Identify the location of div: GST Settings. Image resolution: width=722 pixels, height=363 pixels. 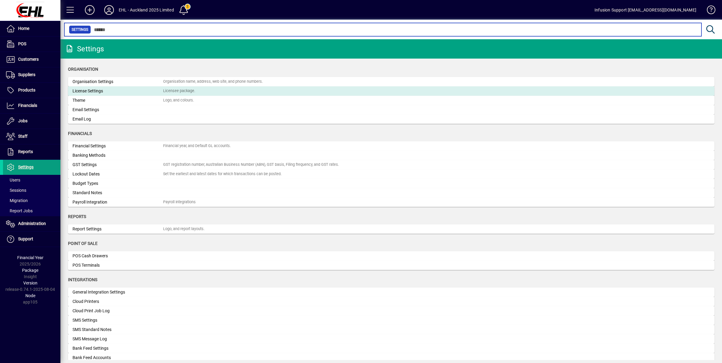
(118, 165).